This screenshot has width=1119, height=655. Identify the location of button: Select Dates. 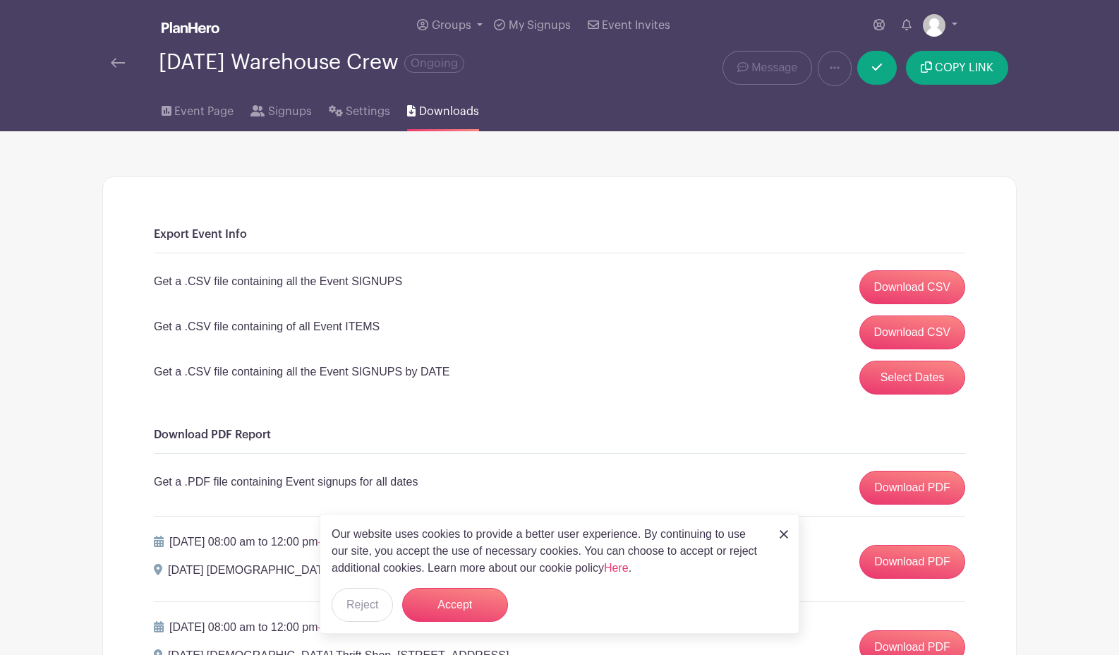
(912, 377).